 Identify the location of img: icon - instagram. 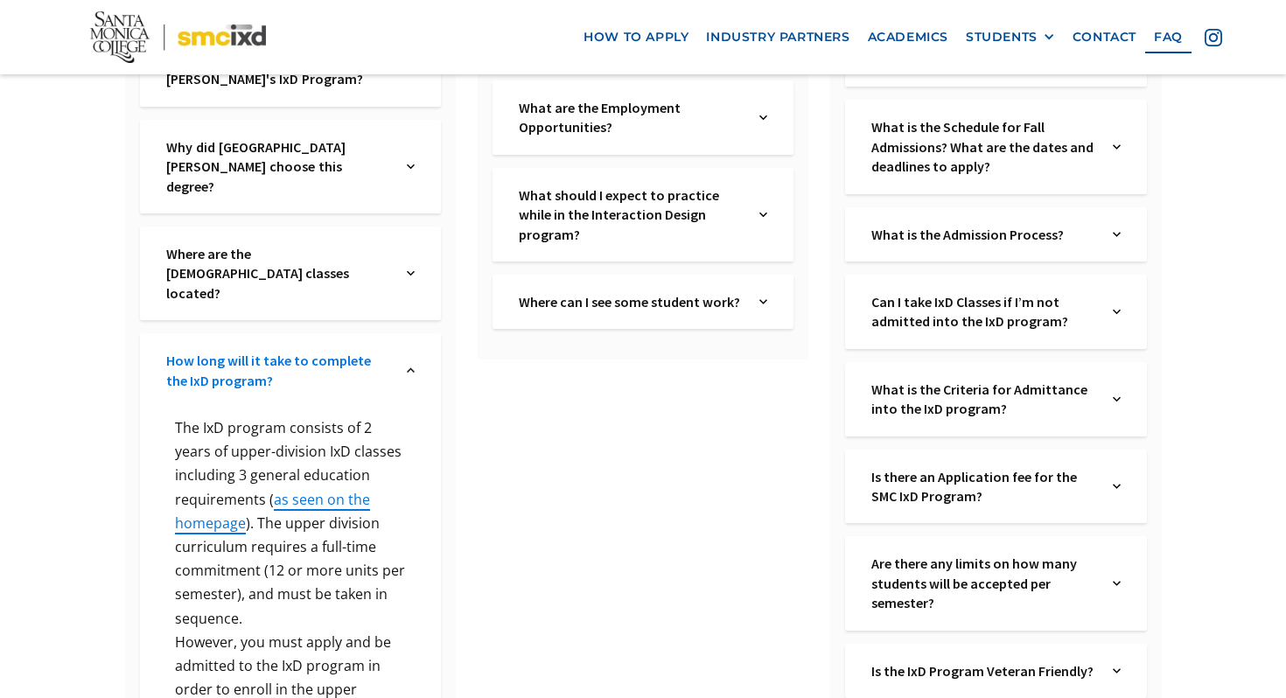
(1214, 38).